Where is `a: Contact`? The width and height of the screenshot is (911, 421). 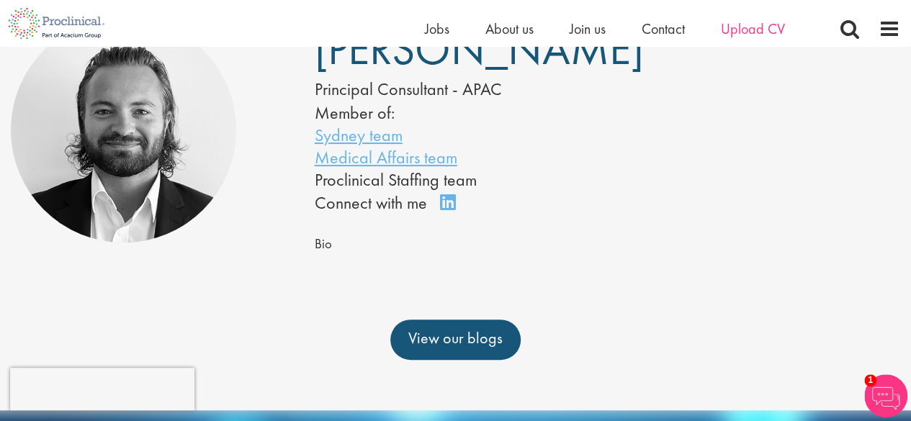
a: Contact is located at coordinates (663, 29).